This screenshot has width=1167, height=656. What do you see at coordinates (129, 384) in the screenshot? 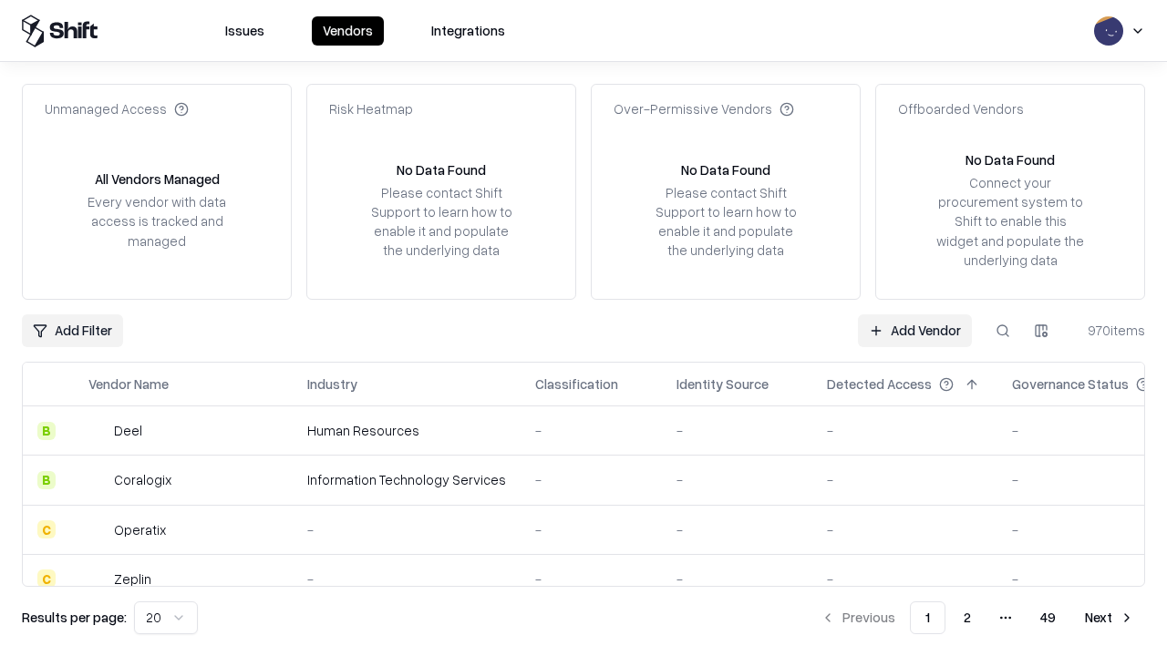
I see `div: Vendor Name` at bounding box center [129, 384].